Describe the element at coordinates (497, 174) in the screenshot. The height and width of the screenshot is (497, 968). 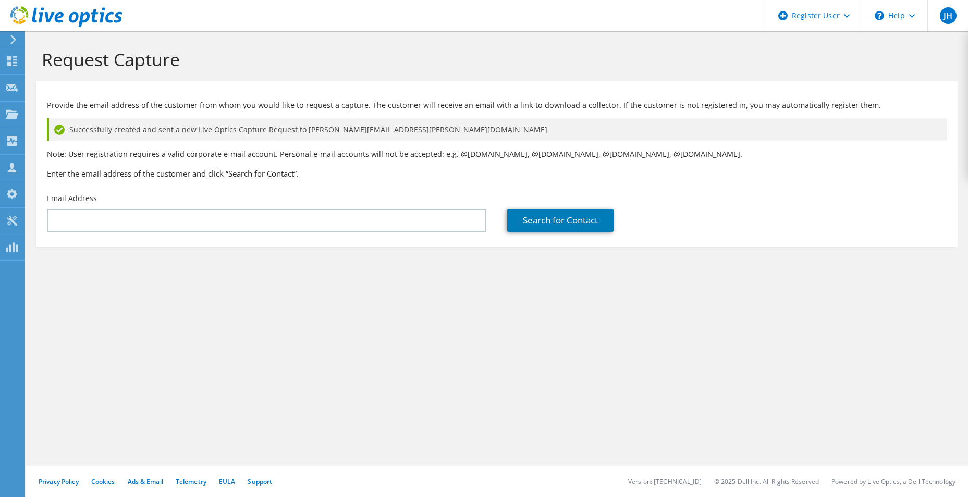
I see `h3: Enter the email address of the customer and click “Search for Contact”.` at that location.